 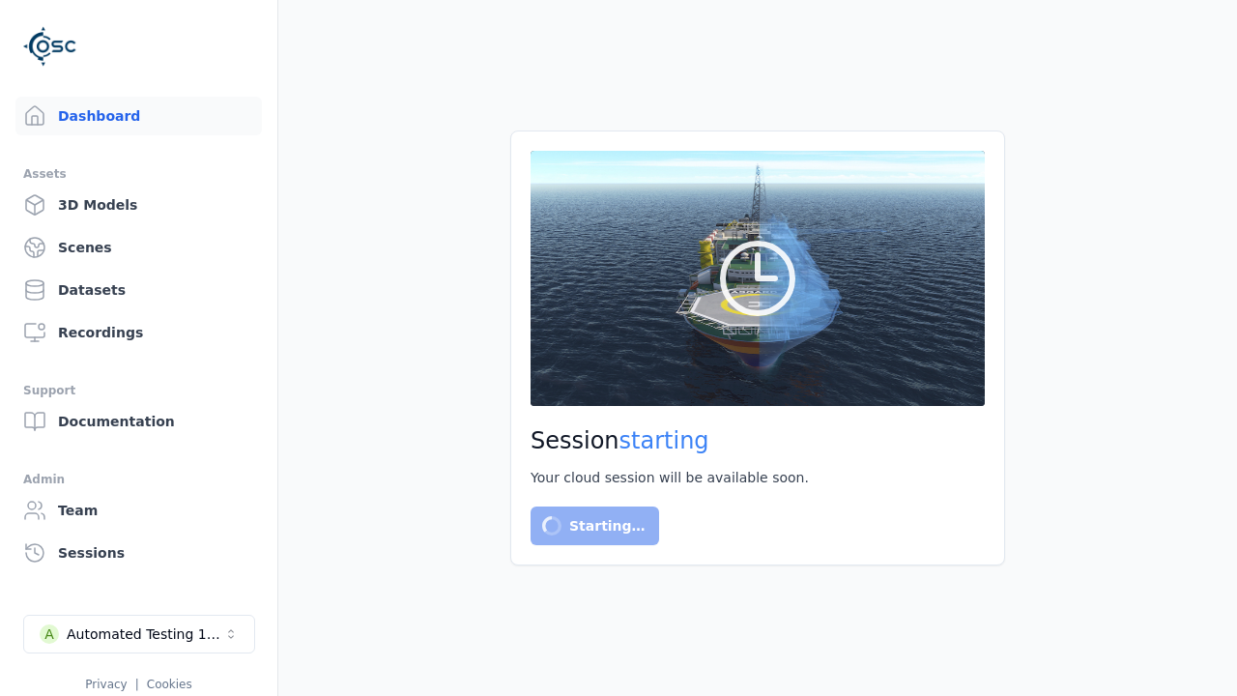 What do you see at coordinates (138, 479) in the screenshot?
I see `div: Admin` at bounding box center [138, 479].